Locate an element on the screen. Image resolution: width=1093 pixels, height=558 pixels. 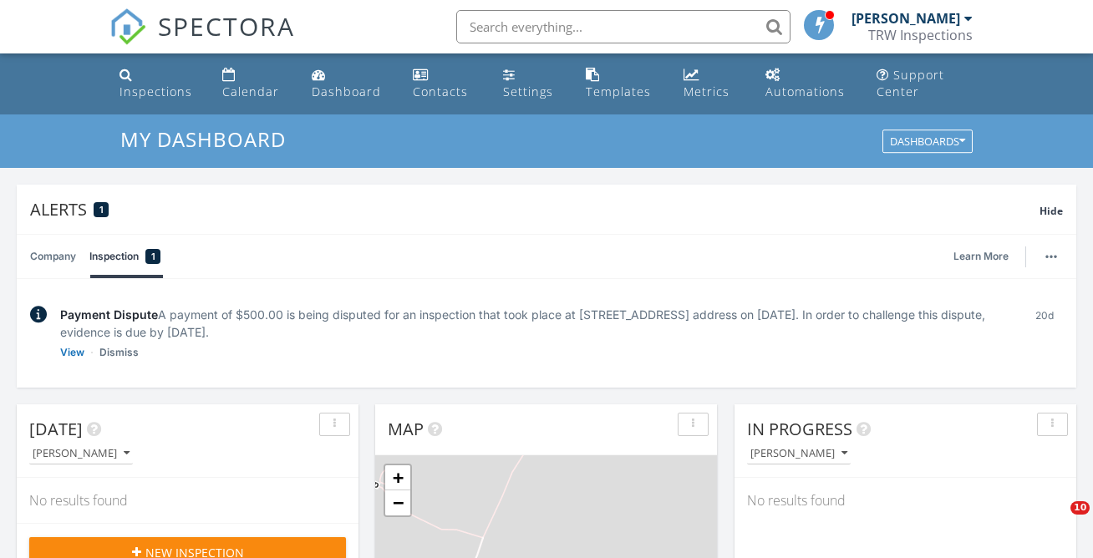
div: Calendar is located at coordinates (251, 91).